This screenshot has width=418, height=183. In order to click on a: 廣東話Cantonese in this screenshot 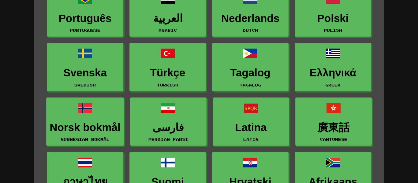, I will do `click(334, 122)`.